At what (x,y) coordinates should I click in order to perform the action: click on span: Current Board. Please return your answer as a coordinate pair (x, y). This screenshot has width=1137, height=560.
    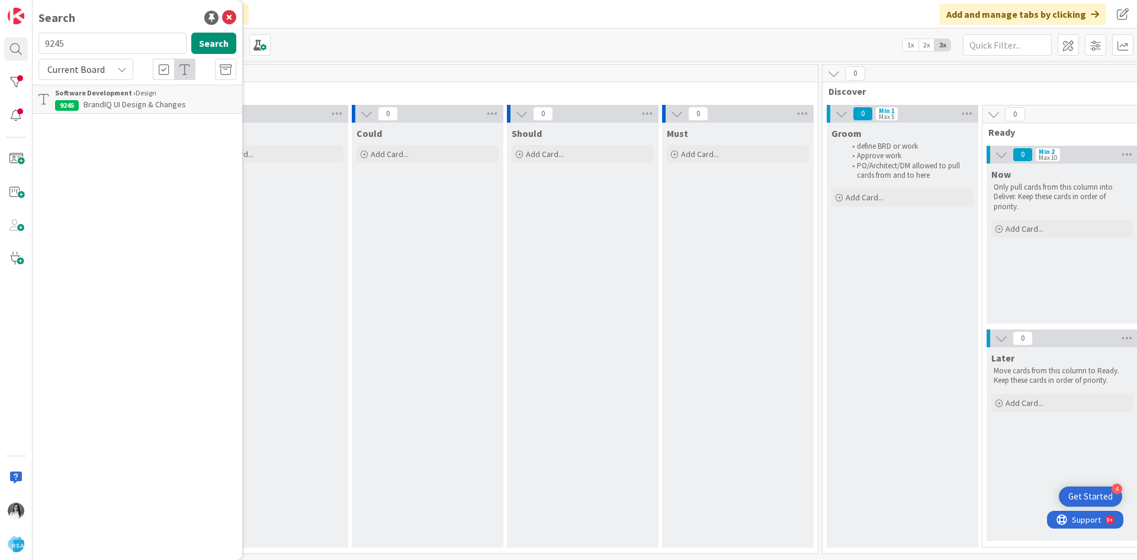
    Looking at the image, I should click on (76, 69).